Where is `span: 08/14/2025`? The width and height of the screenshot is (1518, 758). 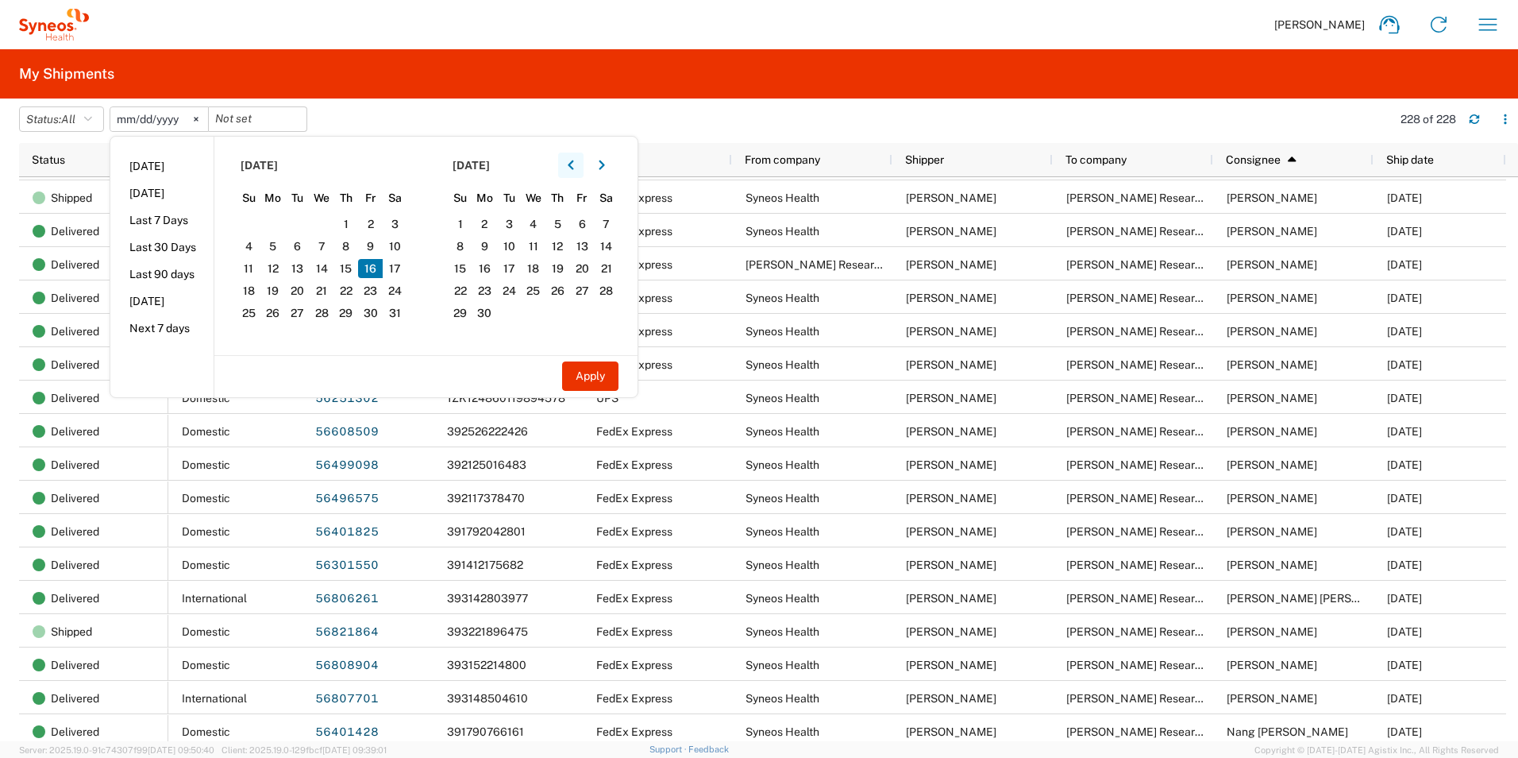
span: 08/14/2025 is located at coordinates (1405, 498).